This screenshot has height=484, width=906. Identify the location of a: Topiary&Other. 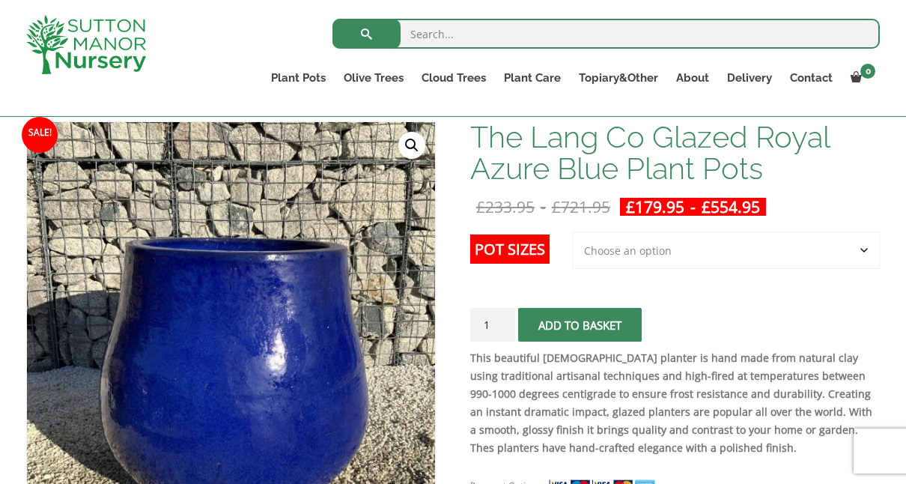
(619, 78).